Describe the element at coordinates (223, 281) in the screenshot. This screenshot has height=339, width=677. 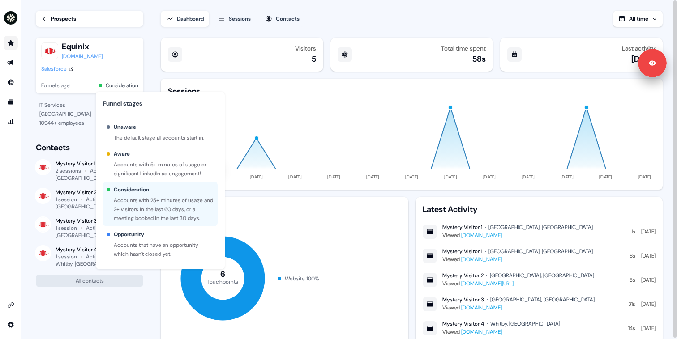
I see `tspan: Touchpoints` at that location.